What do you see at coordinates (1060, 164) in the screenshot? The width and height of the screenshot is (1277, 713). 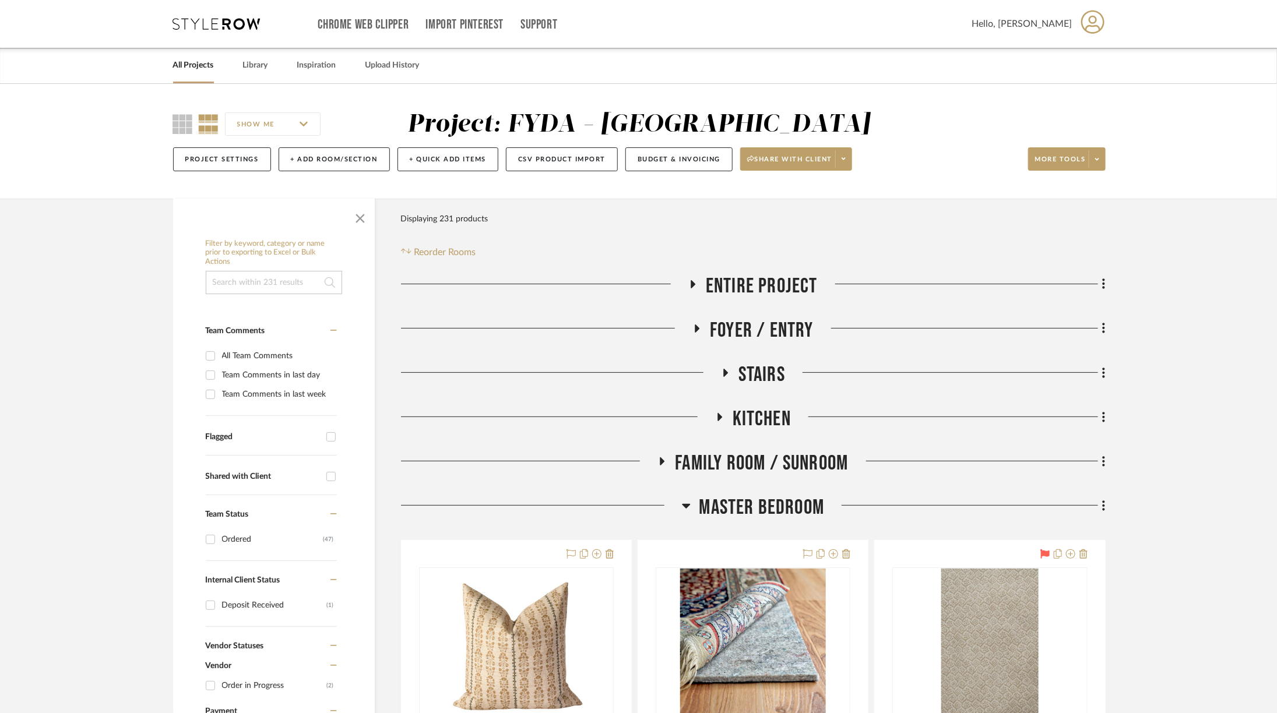 I see `span: More tools` at bounding box center [1060, 164].